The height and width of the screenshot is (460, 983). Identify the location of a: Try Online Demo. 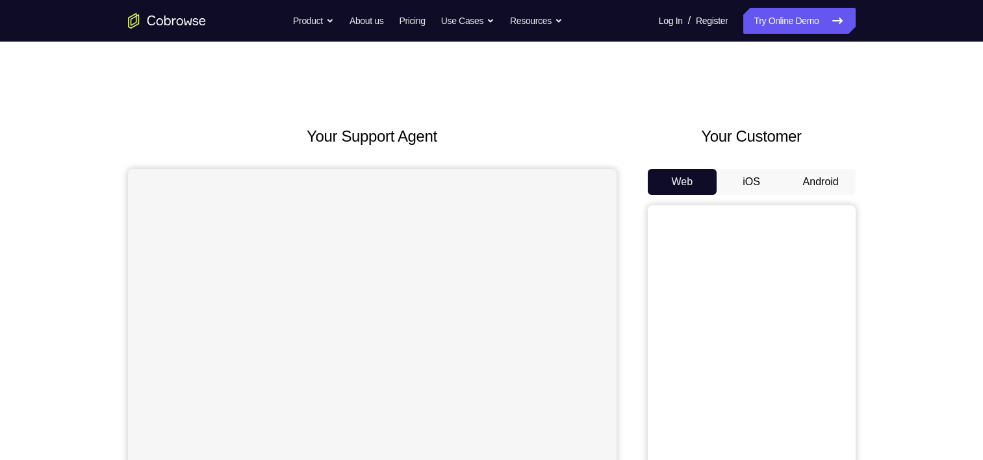
(799, 21).